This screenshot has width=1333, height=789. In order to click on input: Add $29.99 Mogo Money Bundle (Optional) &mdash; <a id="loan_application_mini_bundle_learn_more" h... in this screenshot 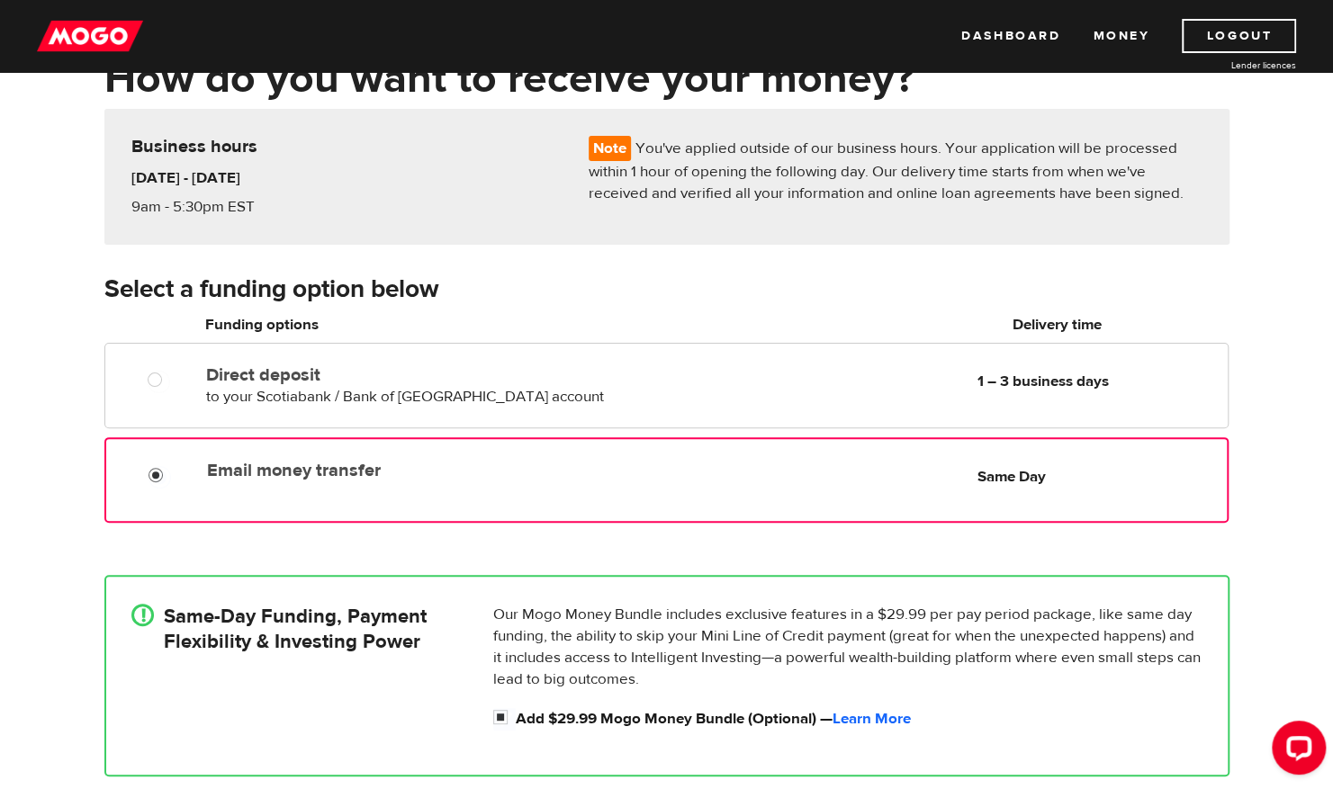, I will do `click(504, 719)`.